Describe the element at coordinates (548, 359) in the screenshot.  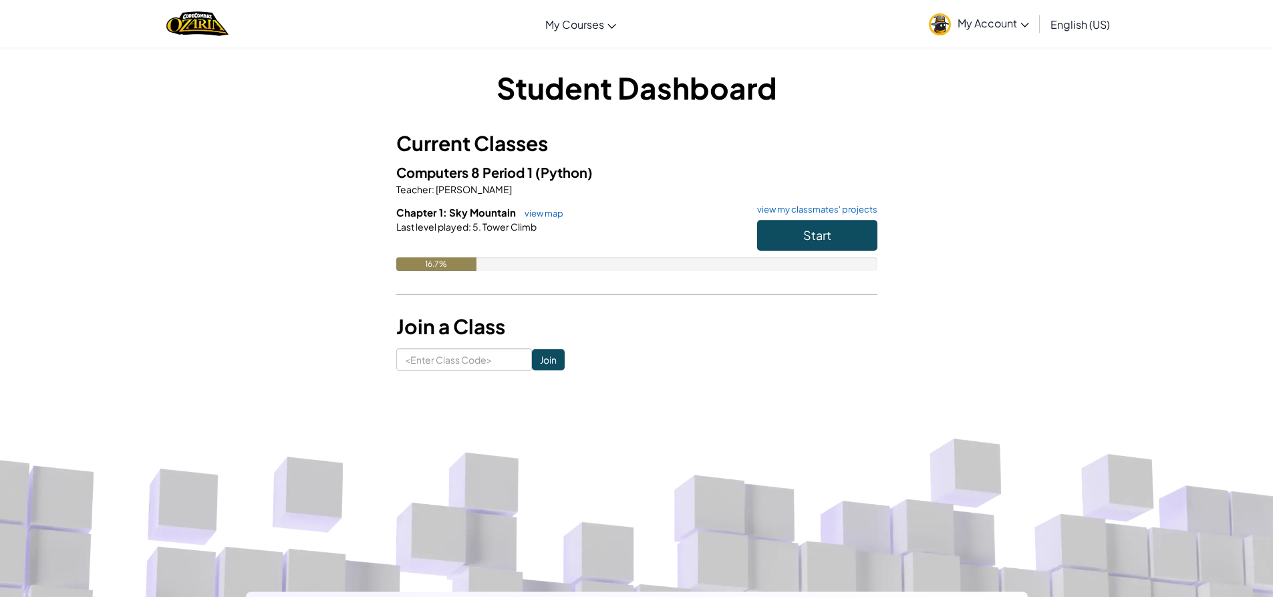
I see `input: Join` at that location.